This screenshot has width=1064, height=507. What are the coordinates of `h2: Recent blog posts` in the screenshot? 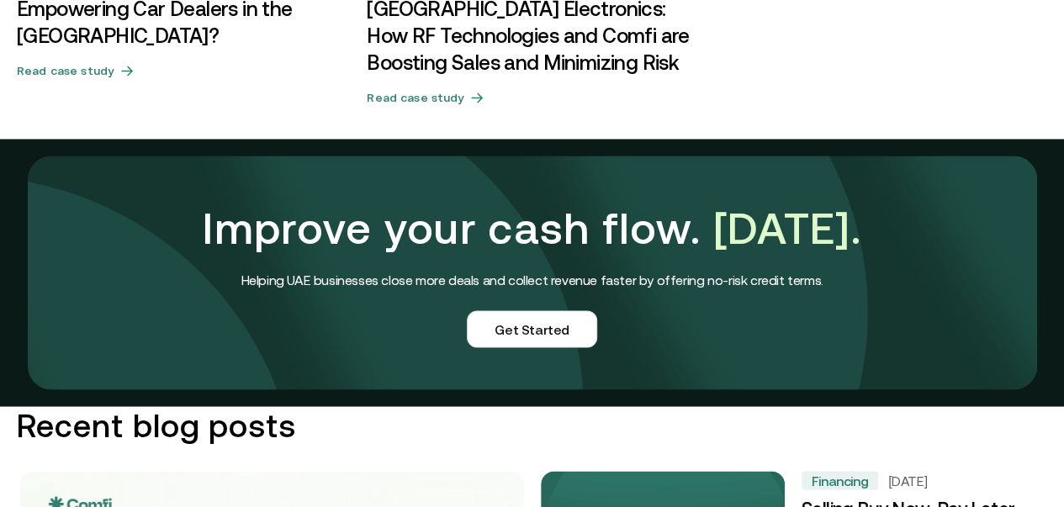 It's located at (532, 425).